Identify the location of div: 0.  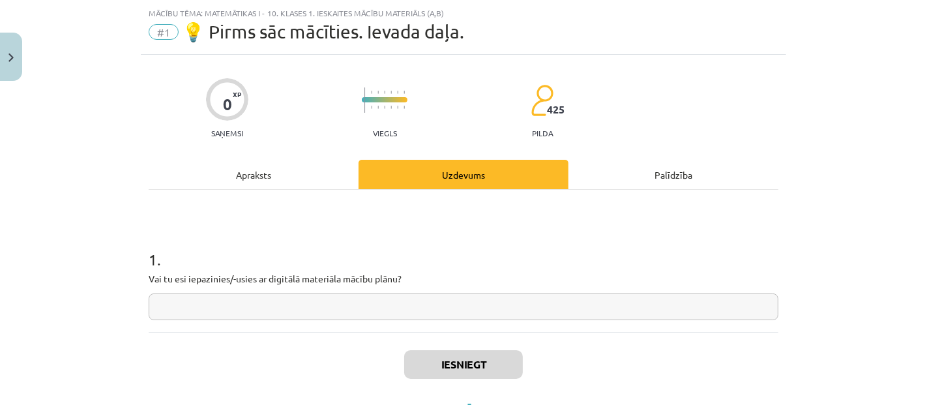
(227, 104).